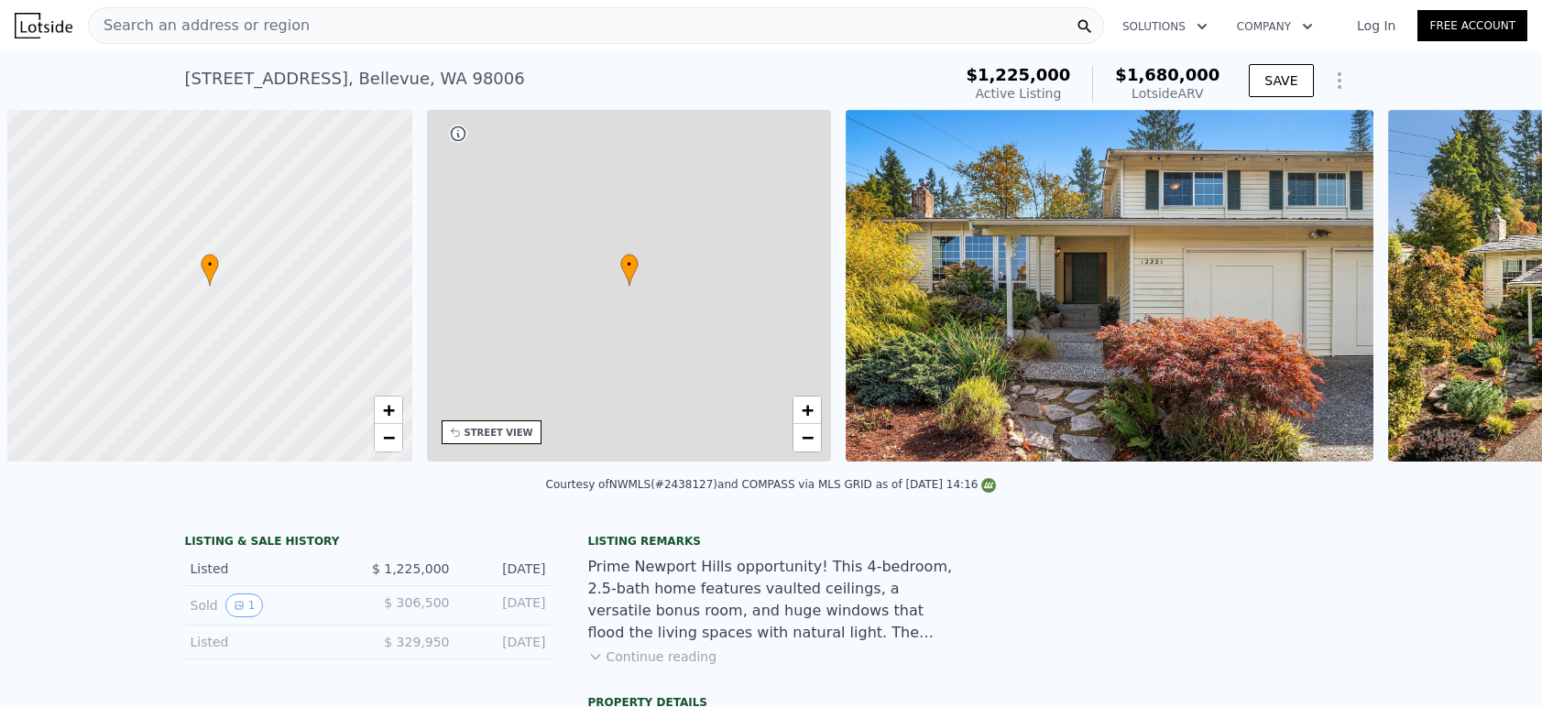 This screenshot has height=707, width=1542. What do you see at coordinates (245, 606) in the screenshot?
I see `button: View historical data` at bounding box center [245, 606].